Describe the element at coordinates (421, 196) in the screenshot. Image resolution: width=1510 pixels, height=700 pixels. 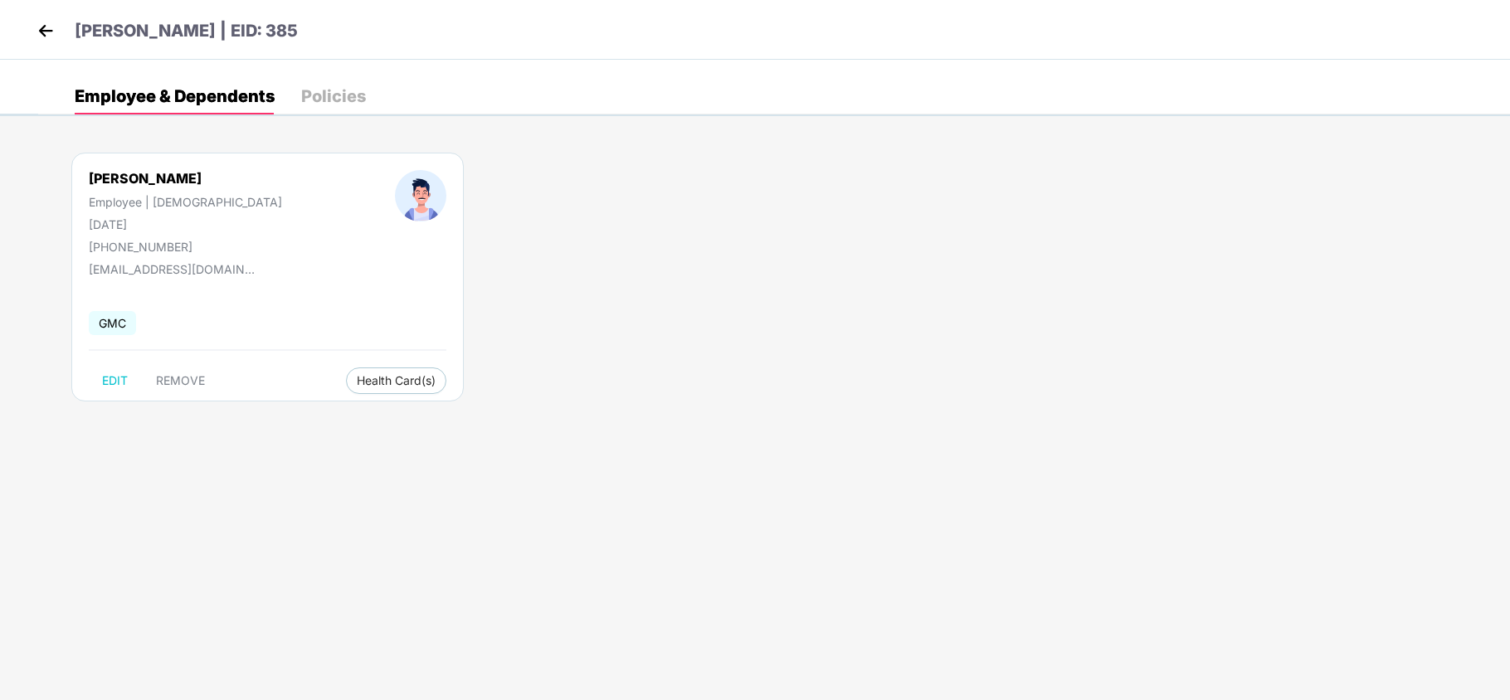
I see `img: profileImage` at that location.